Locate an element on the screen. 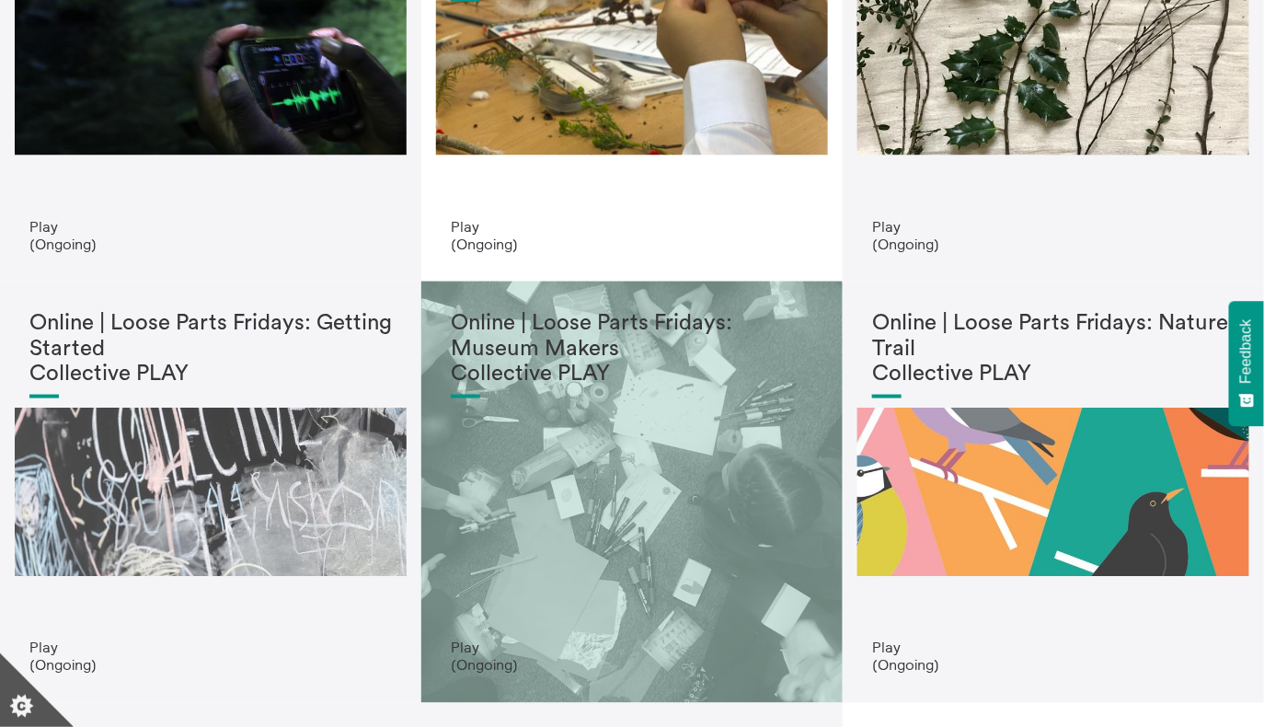  a: IMG 9636 1 Online | Loose Parts Fridays: Museum MakersCollective PLAY Play (Ongoing) is located at coordinates (632, 492).